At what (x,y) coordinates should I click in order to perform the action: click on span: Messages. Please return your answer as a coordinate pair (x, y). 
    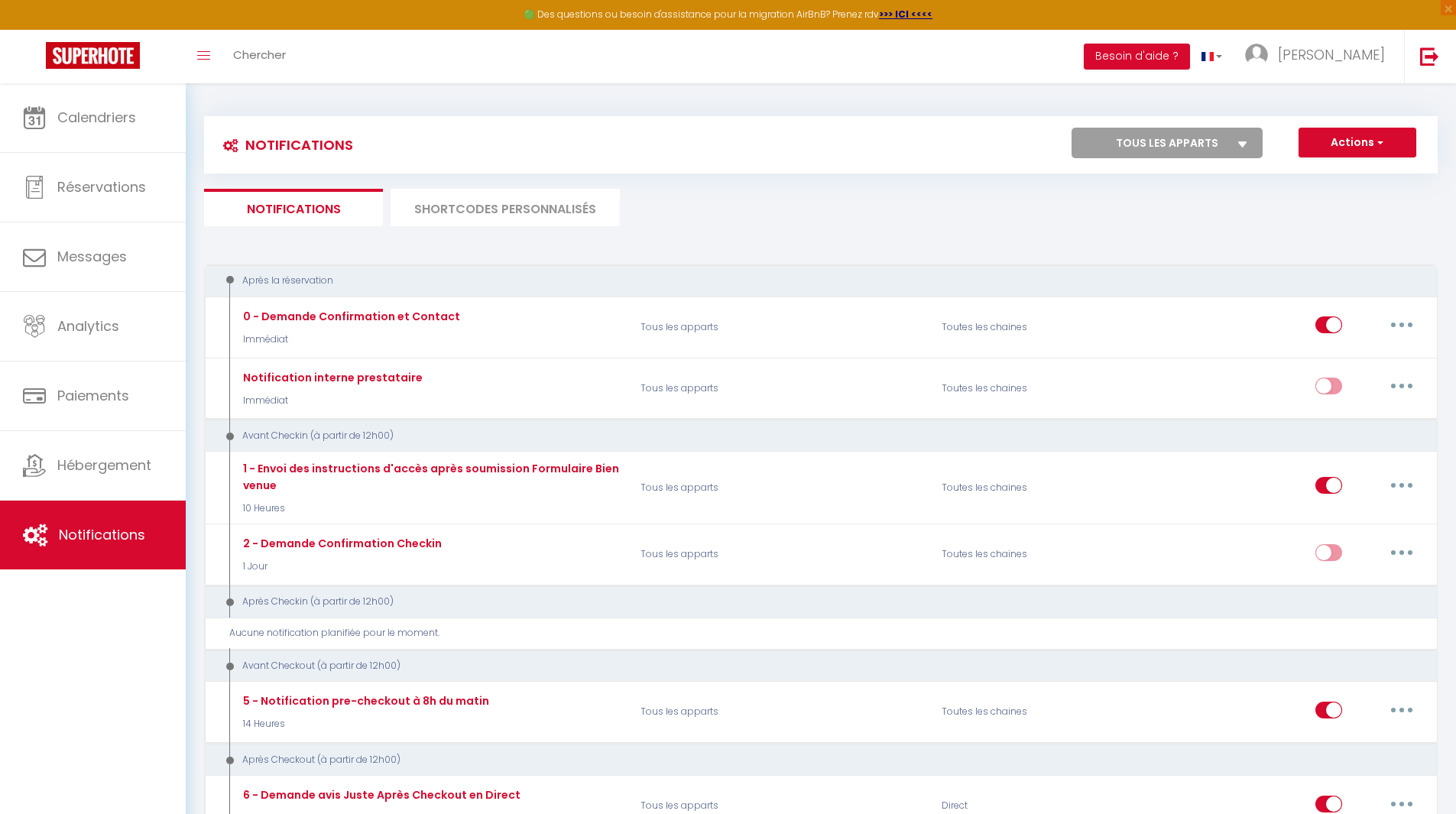
    Looking at the image, I should click on (92, 256).